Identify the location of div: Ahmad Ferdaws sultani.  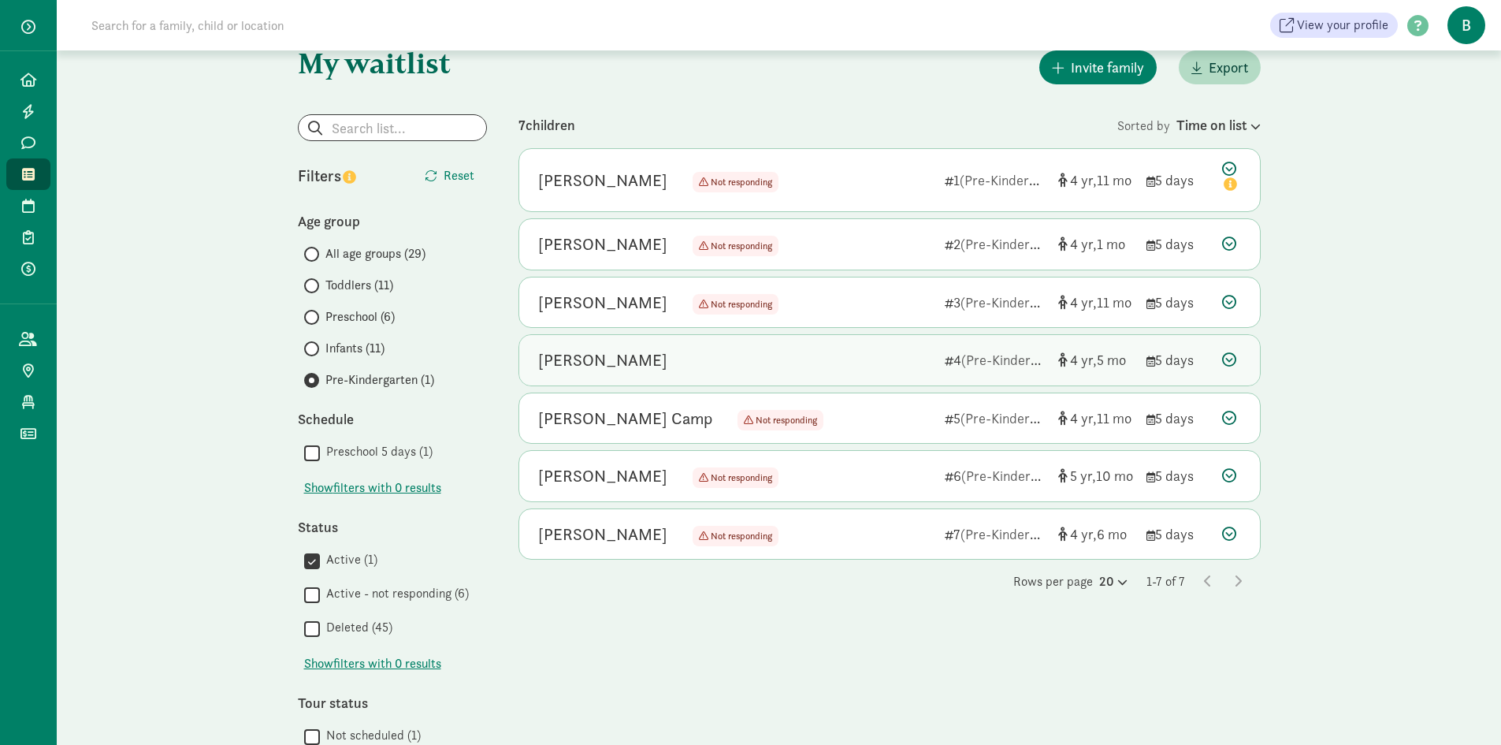
(603, 360).